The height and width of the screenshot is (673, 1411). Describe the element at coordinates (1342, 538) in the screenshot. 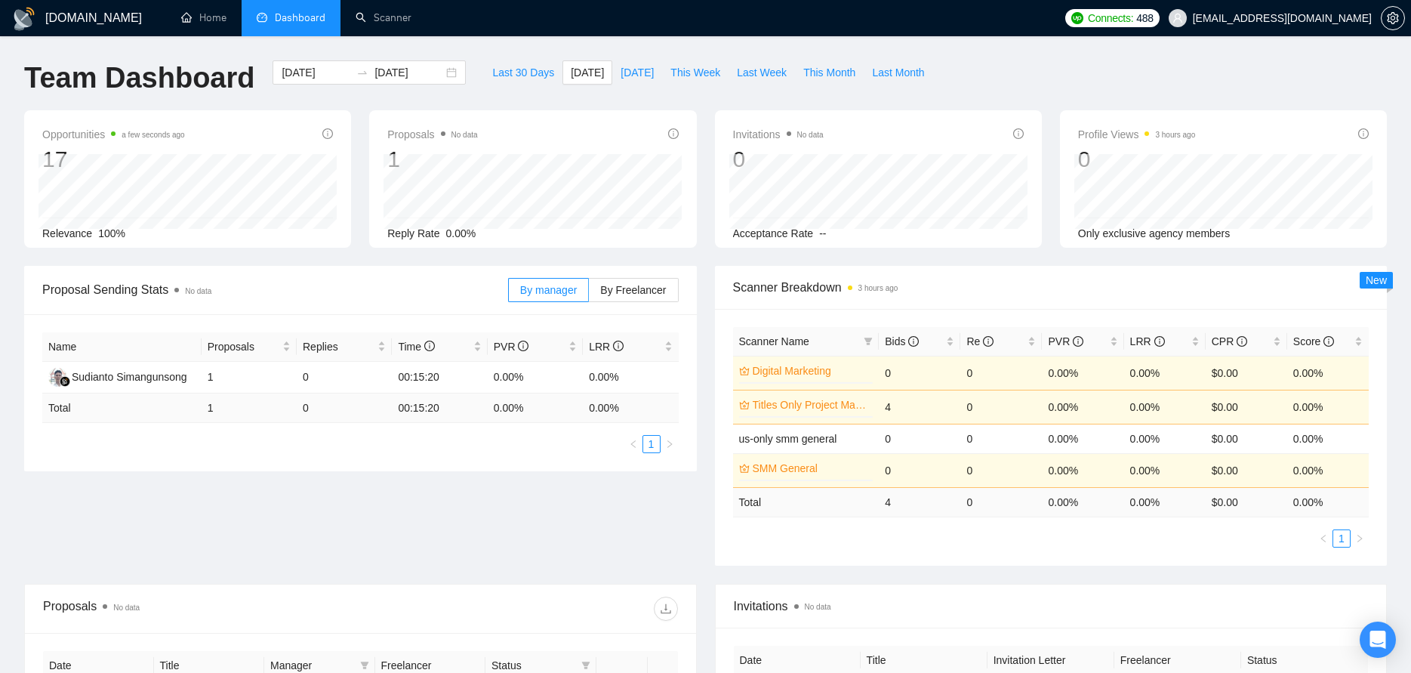

I see `a: 1` at that location.